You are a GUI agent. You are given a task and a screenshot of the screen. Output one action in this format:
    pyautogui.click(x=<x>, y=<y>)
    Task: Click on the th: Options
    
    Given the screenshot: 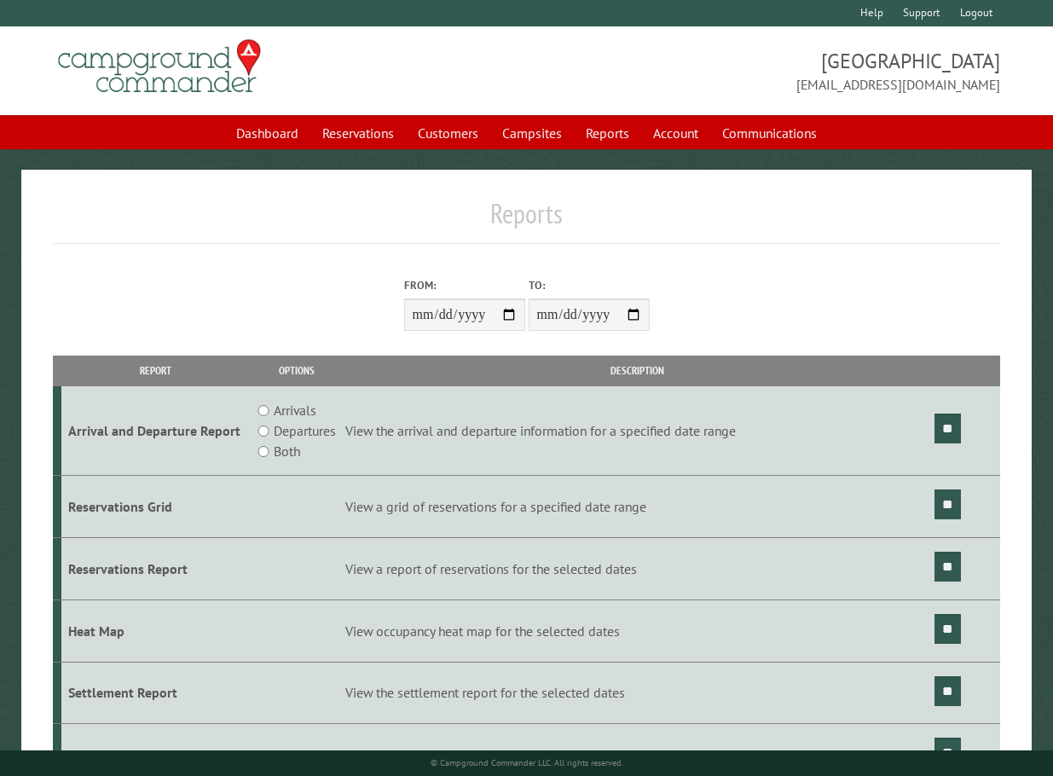 What is the action you would take?
    pyautogui.click(x=297, y=370)
    